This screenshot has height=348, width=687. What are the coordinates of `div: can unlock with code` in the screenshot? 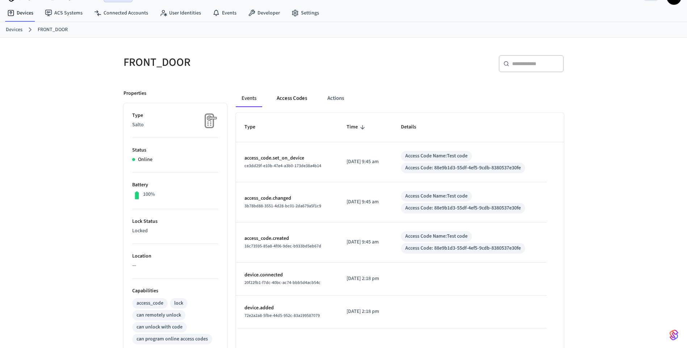 It's located at (159, 327).